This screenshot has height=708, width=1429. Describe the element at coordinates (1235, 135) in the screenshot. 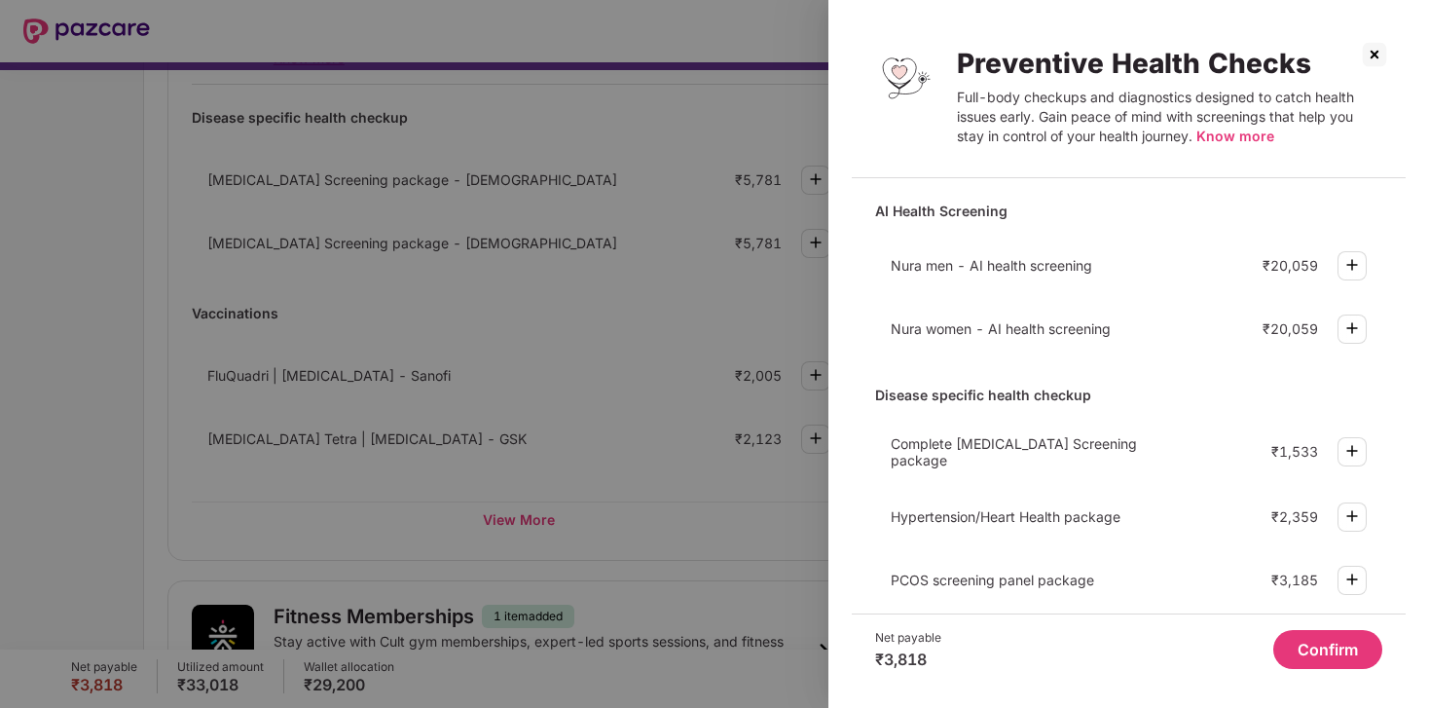

I see `span: Know more` at that location.